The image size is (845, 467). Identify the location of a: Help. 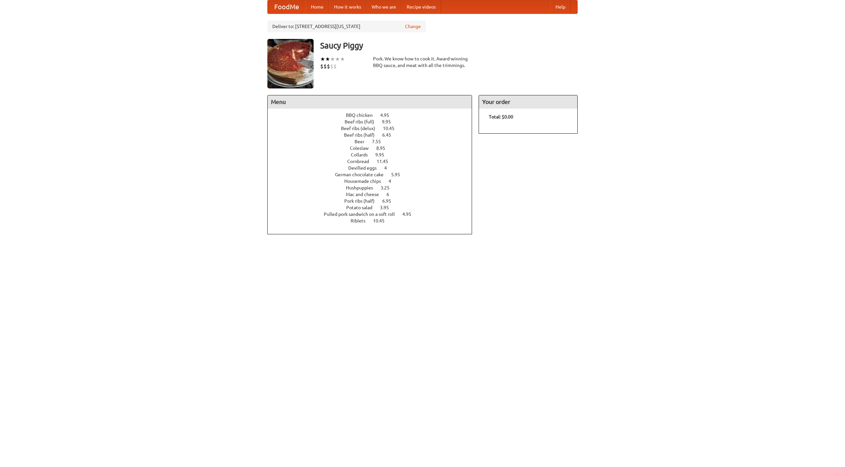
(561, 7).